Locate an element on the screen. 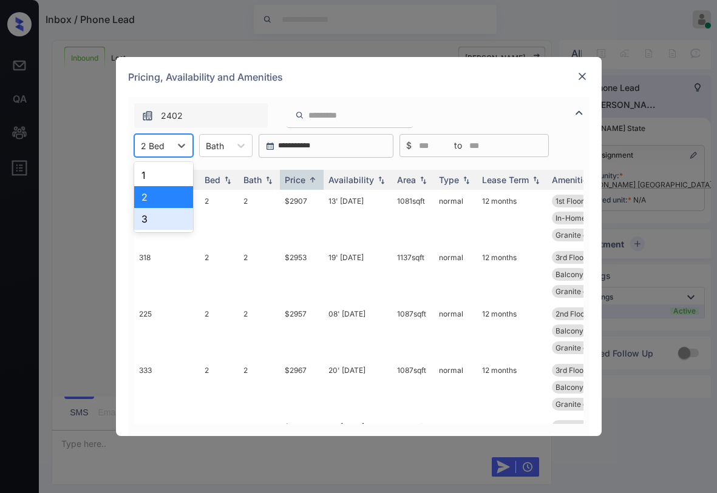 The image size is (717, 493). span: 2402 is located at coordinates (172, 116).